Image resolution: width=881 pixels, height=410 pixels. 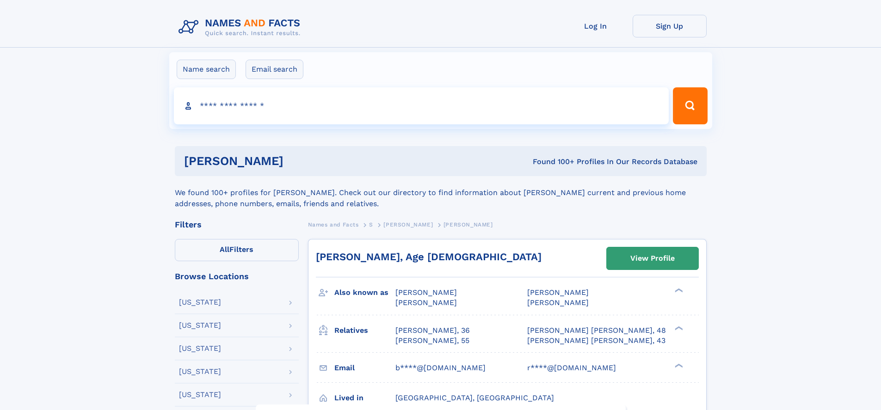 What do you see at coordinates (596, 26) in the screenshot?
I see `a: Log In` at bounding box center [596, 26].